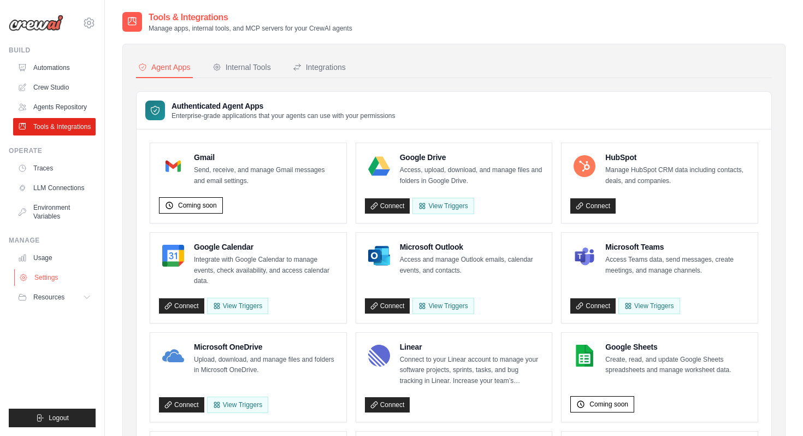 This screenshot has width=803, height=436. What do you see at coordinates (250, 17) in the screenshot?
I see `h2: Tools & Integrations` at bounding box center [250, 17].